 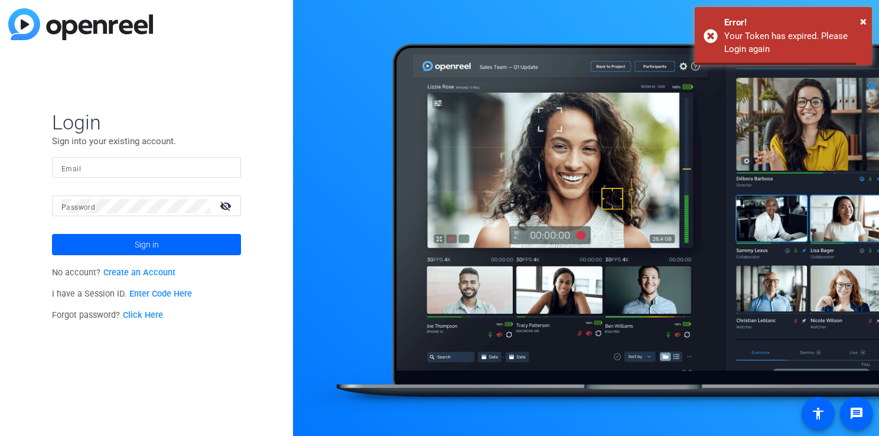 I want to click on mat-icon: accessibility, so click(x=818, y=413).